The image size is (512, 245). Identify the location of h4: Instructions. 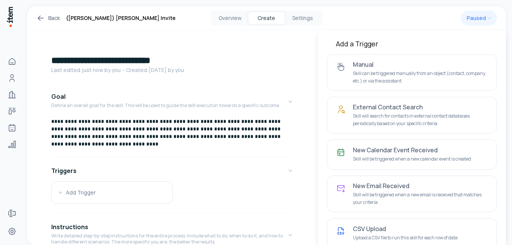
(70, 227).